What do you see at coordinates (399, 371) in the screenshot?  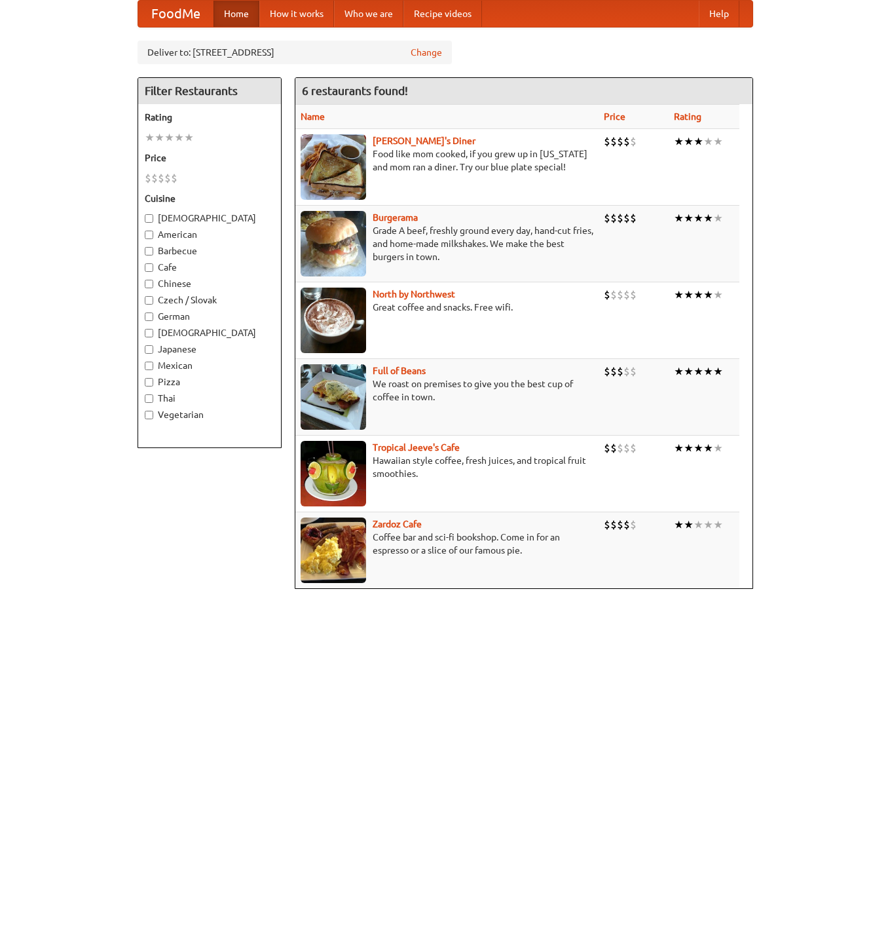 I see `b: Full of Beans` at bounding box center [399, 371].